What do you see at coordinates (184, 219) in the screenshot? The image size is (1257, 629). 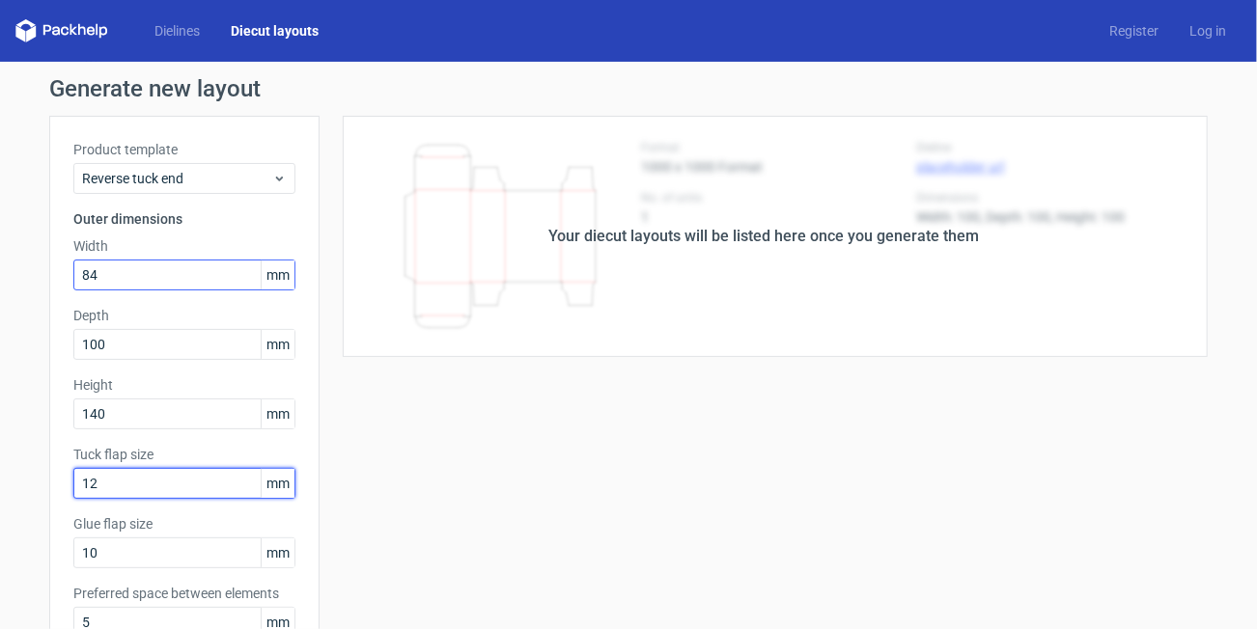 I see `h3: Outer dimensions` at bounding box center [184, 219].